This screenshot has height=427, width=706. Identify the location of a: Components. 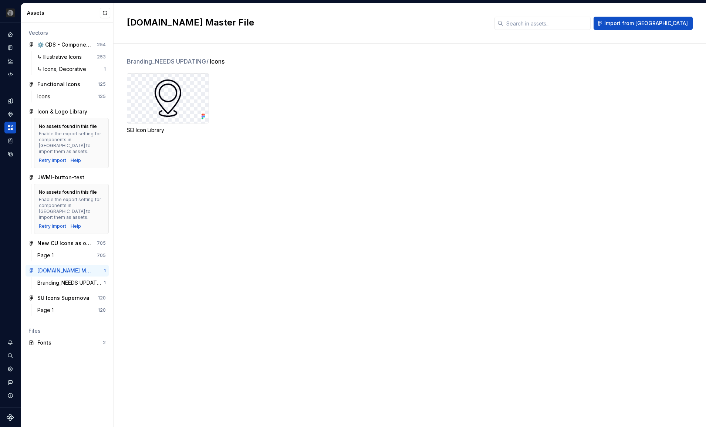
(10, 114).